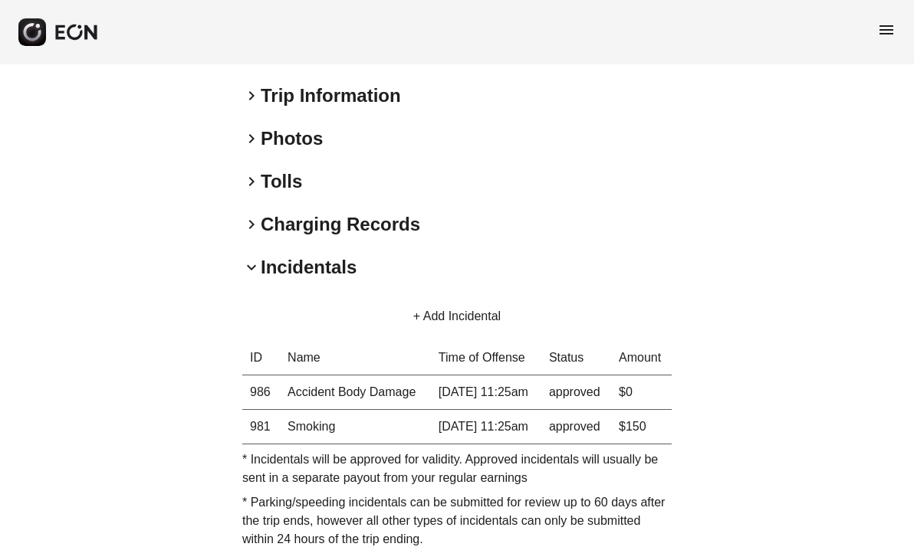 The width and height of the screenshot is (914, 560). Describe the element at coordinates (291, 139) in the screenshot. I see `h2: Photos` at that location.